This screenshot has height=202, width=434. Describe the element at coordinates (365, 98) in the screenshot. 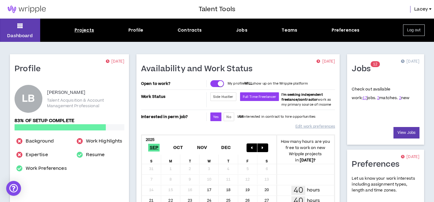

I see `a: 17` at that location.